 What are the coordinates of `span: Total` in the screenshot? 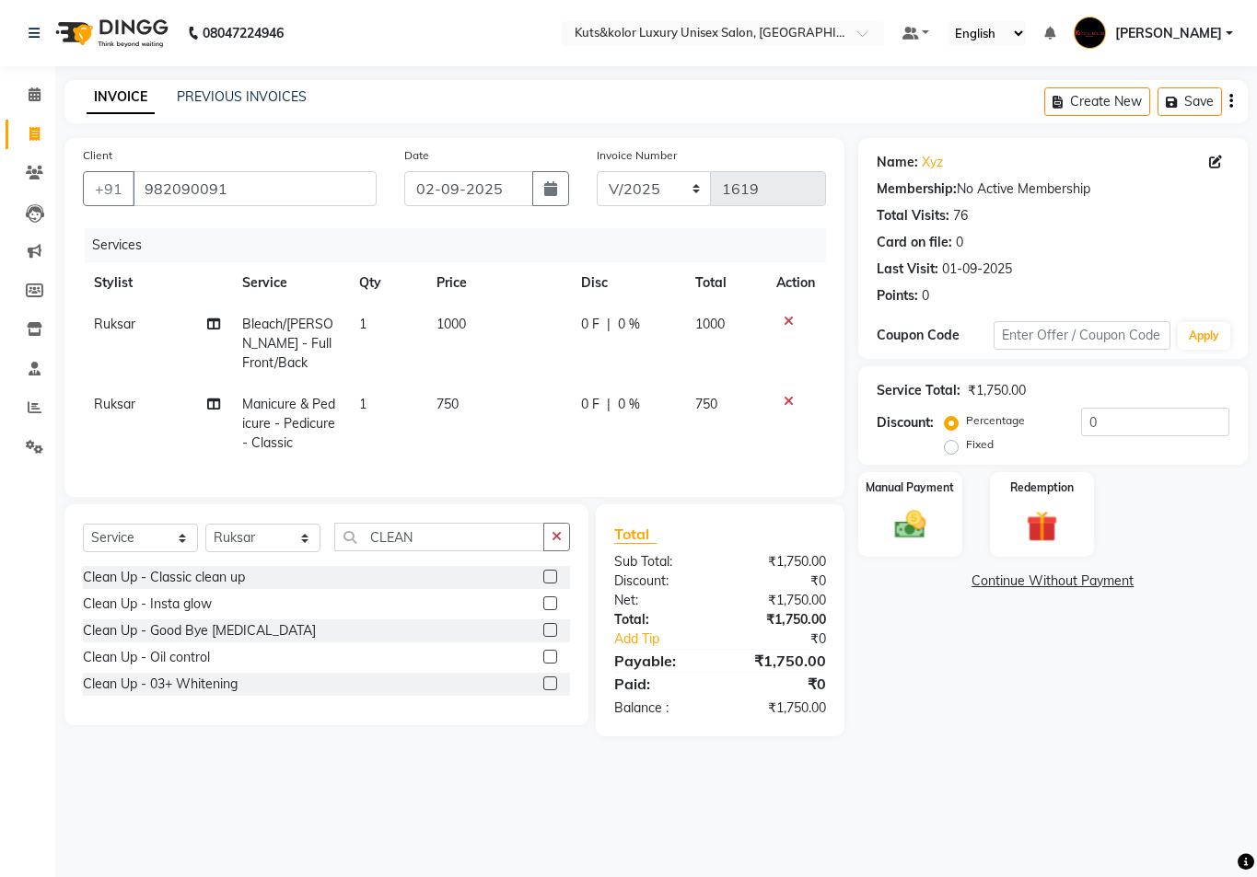 It's located at (635, 534).